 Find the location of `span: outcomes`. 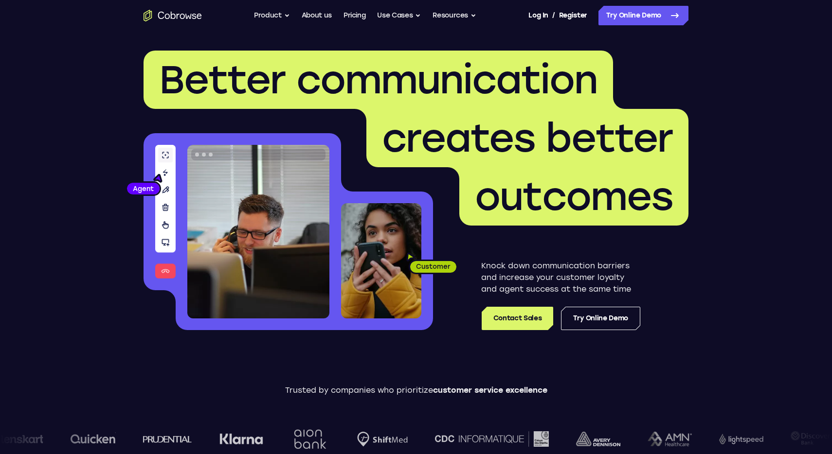

span: outcomes is located at coordinates (574, 197).